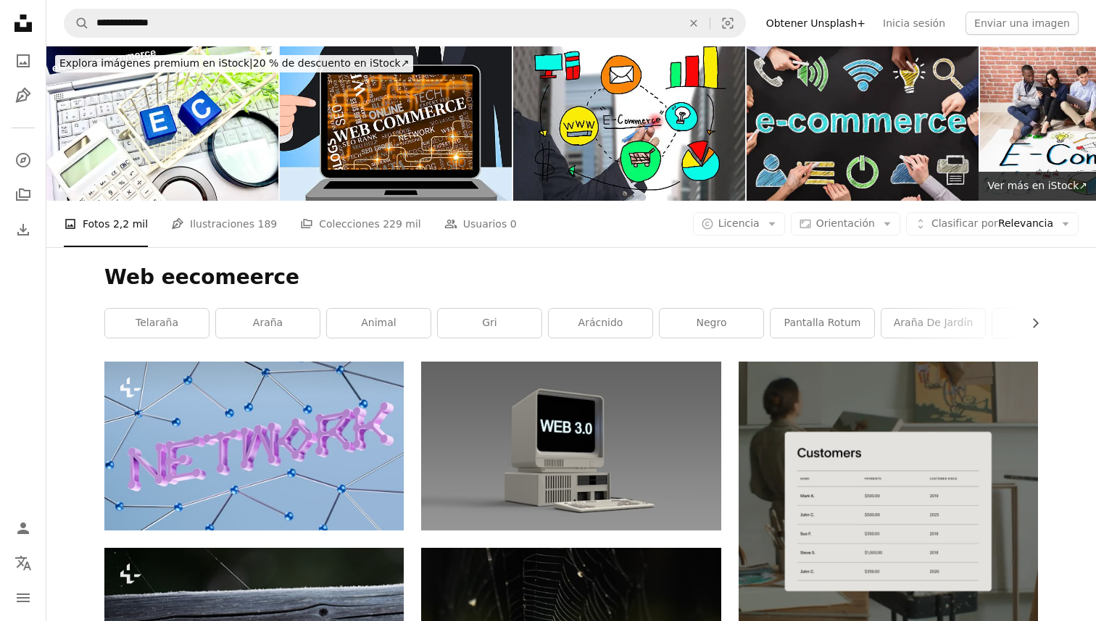  What do you see at coordinates (816, 23) in the screenshot?
I see `a: Obtener Unsplash+` at bounding box center [816, 23].